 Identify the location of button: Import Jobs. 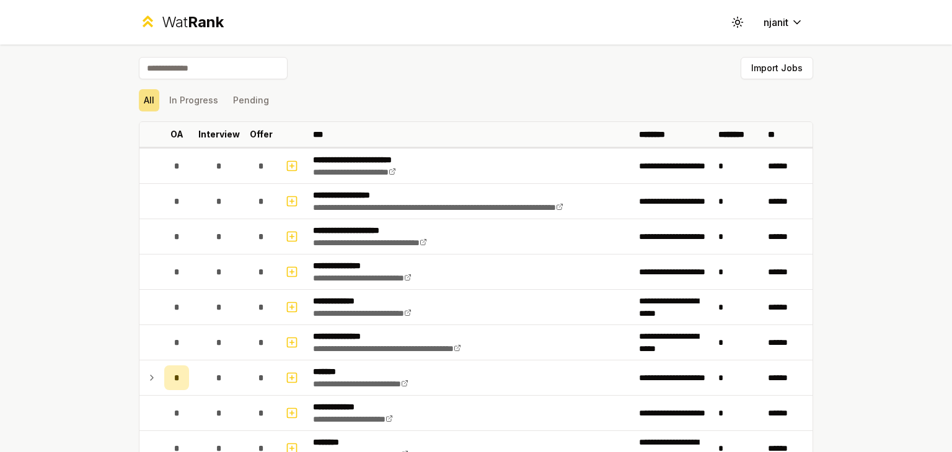
(777, 68).